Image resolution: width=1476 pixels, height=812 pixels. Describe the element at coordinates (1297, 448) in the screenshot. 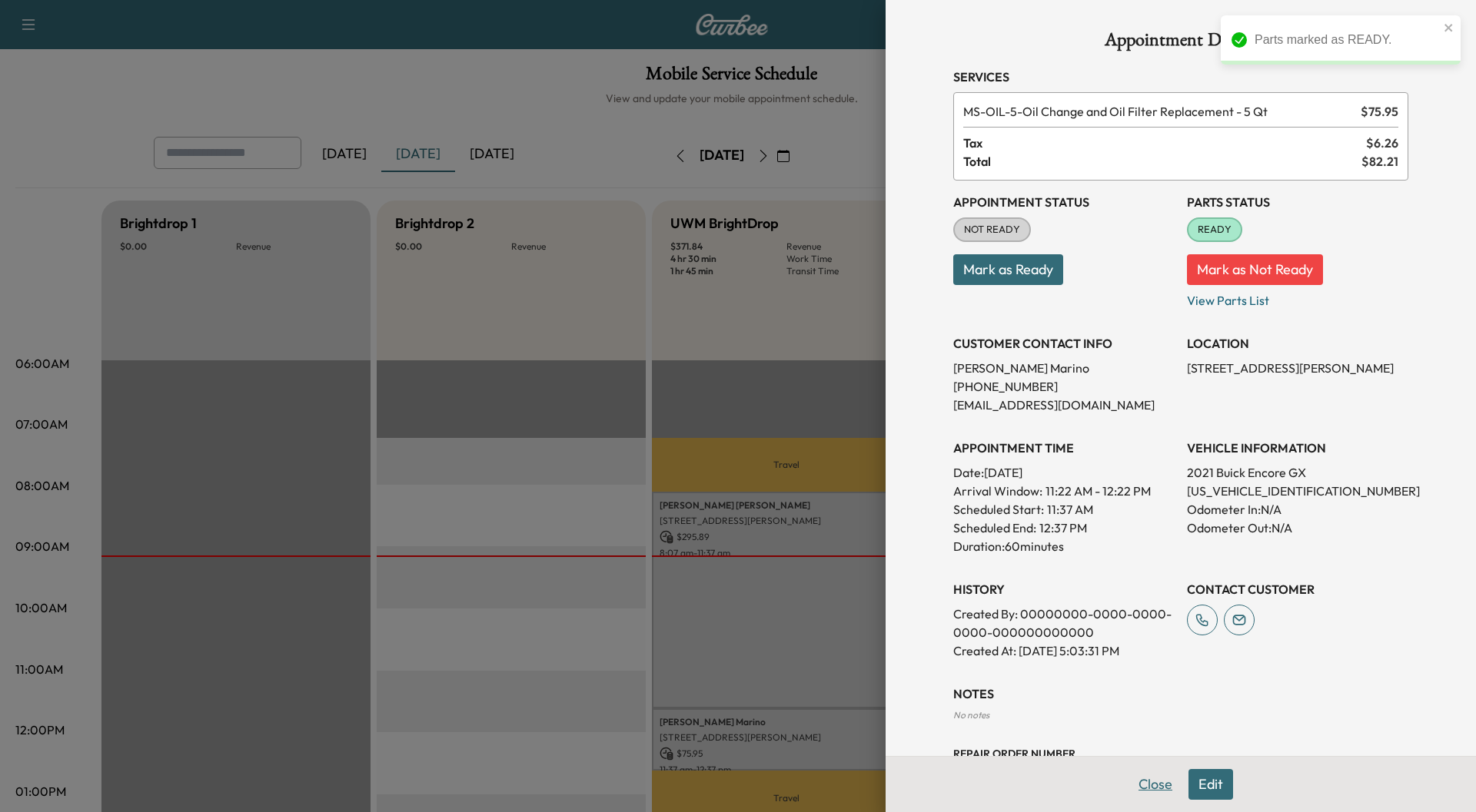

I see `h3: VEHICLE INFORMATION` at that location.